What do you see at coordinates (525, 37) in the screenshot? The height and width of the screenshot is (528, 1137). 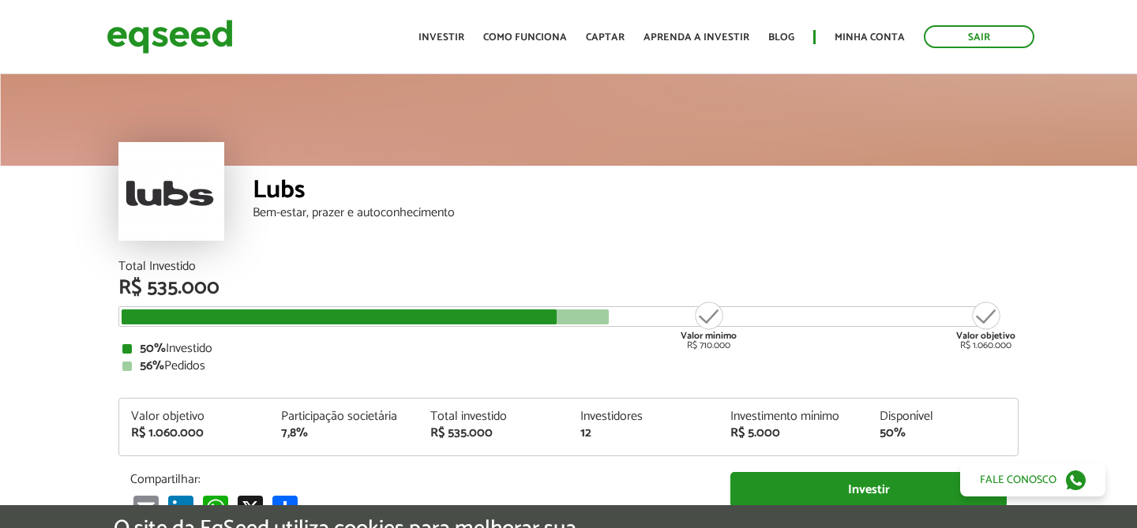 I see `a: Como funciona` at bounding box center [525, 37].